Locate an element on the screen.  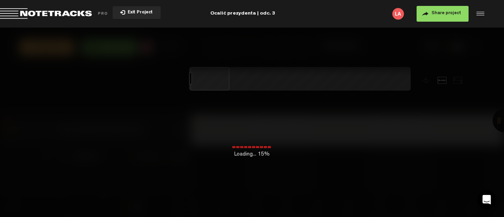
button: Share project is located at coordinates (443, 14).